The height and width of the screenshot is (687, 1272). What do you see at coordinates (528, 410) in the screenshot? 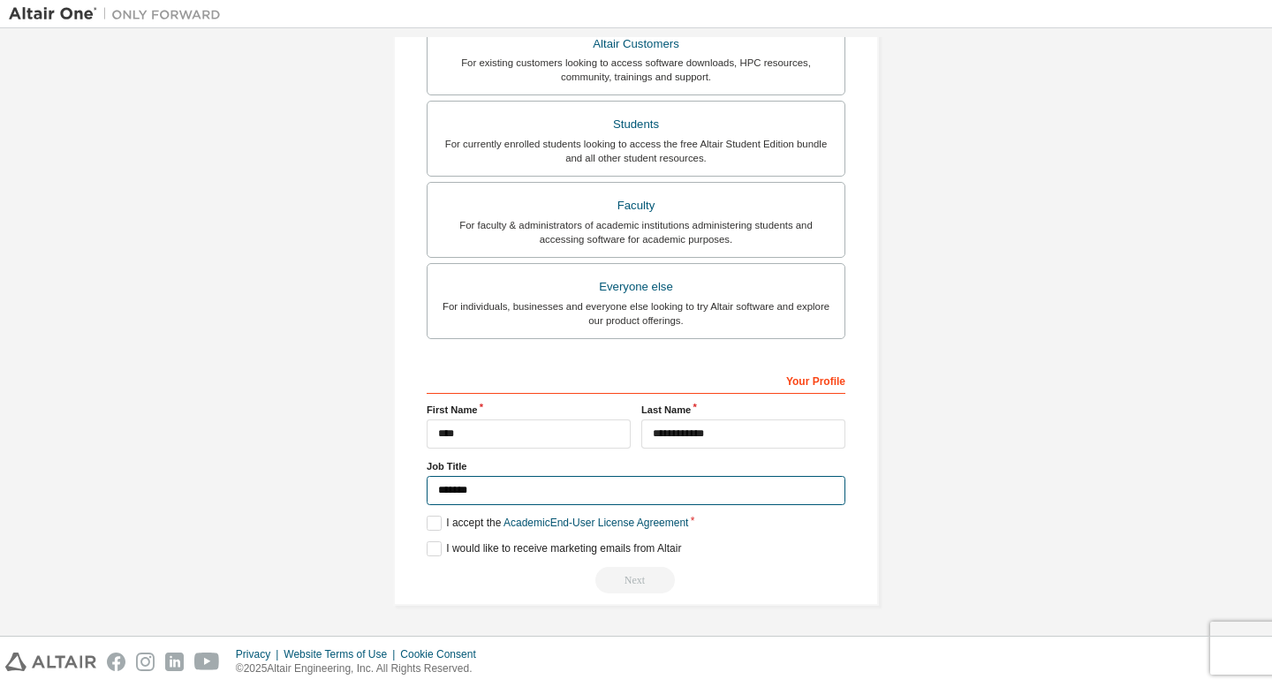
I see `label: First Name` at bounding box center [528, 410].